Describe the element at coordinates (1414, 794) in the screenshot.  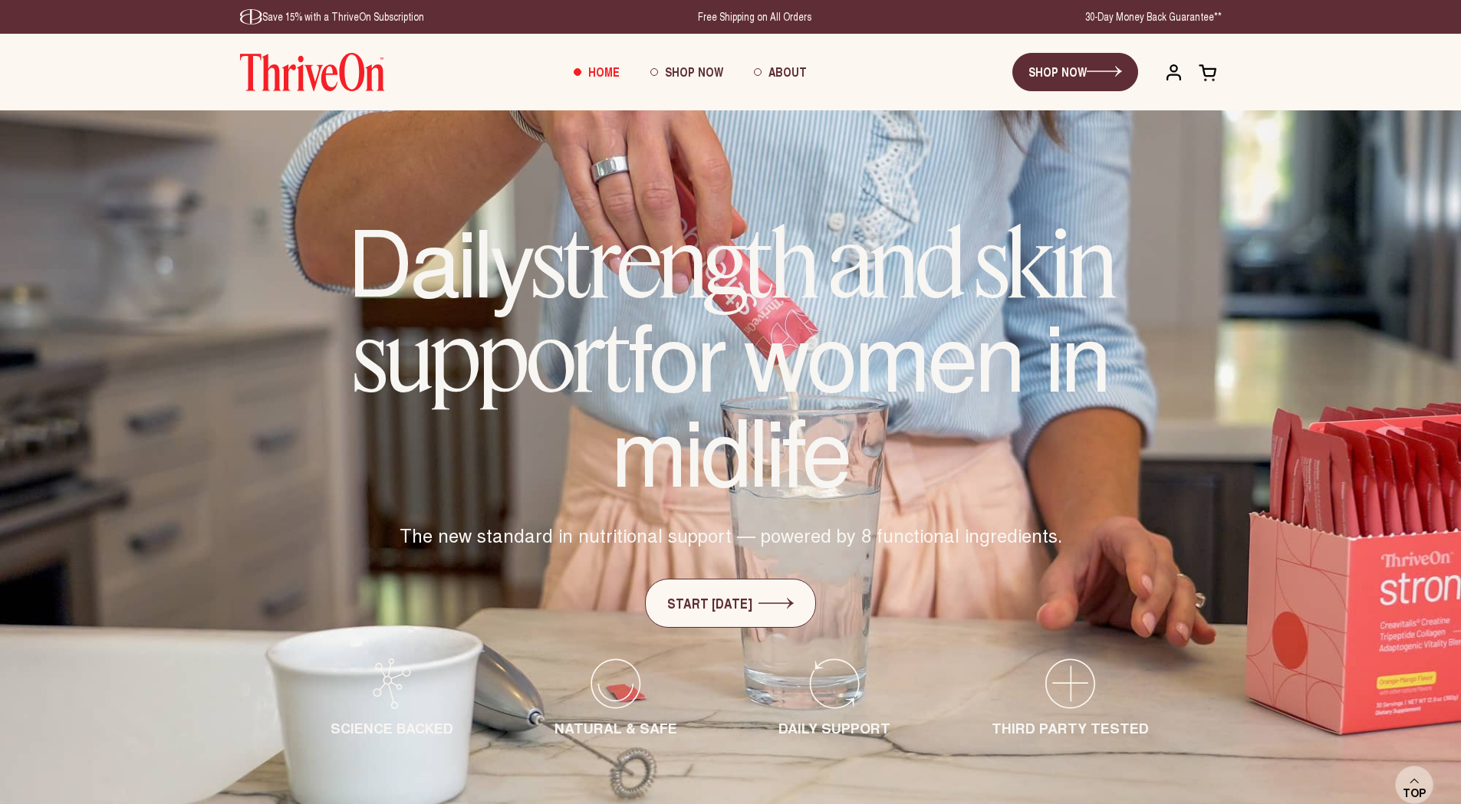
I see `span: Top` at that location.